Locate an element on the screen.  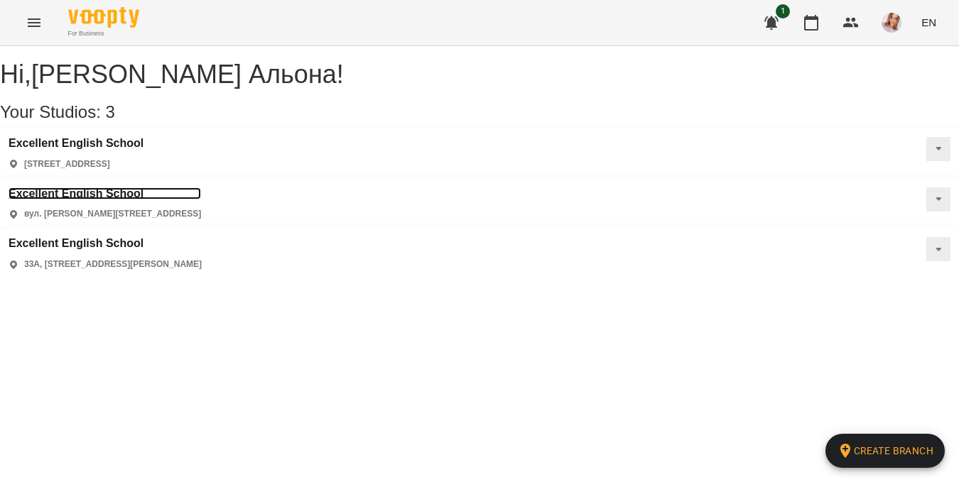
span: EN is located at coordinates (928, 22).